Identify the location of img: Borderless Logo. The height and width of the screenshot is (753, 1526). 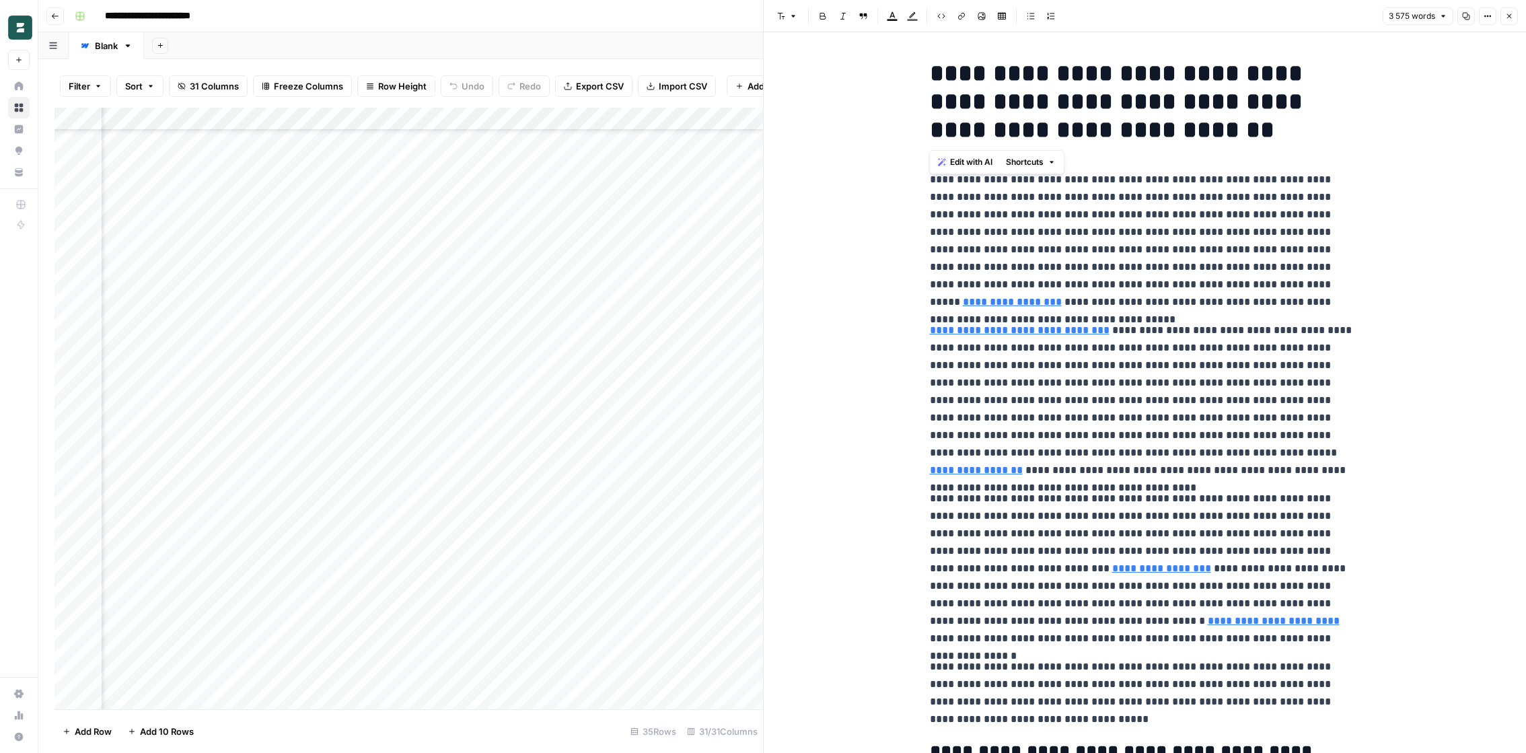
(20, 28).